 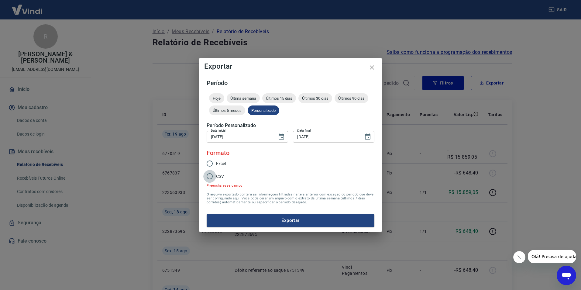 I want to click on div: Últimos 6 meses, so click(x=227, y=110).